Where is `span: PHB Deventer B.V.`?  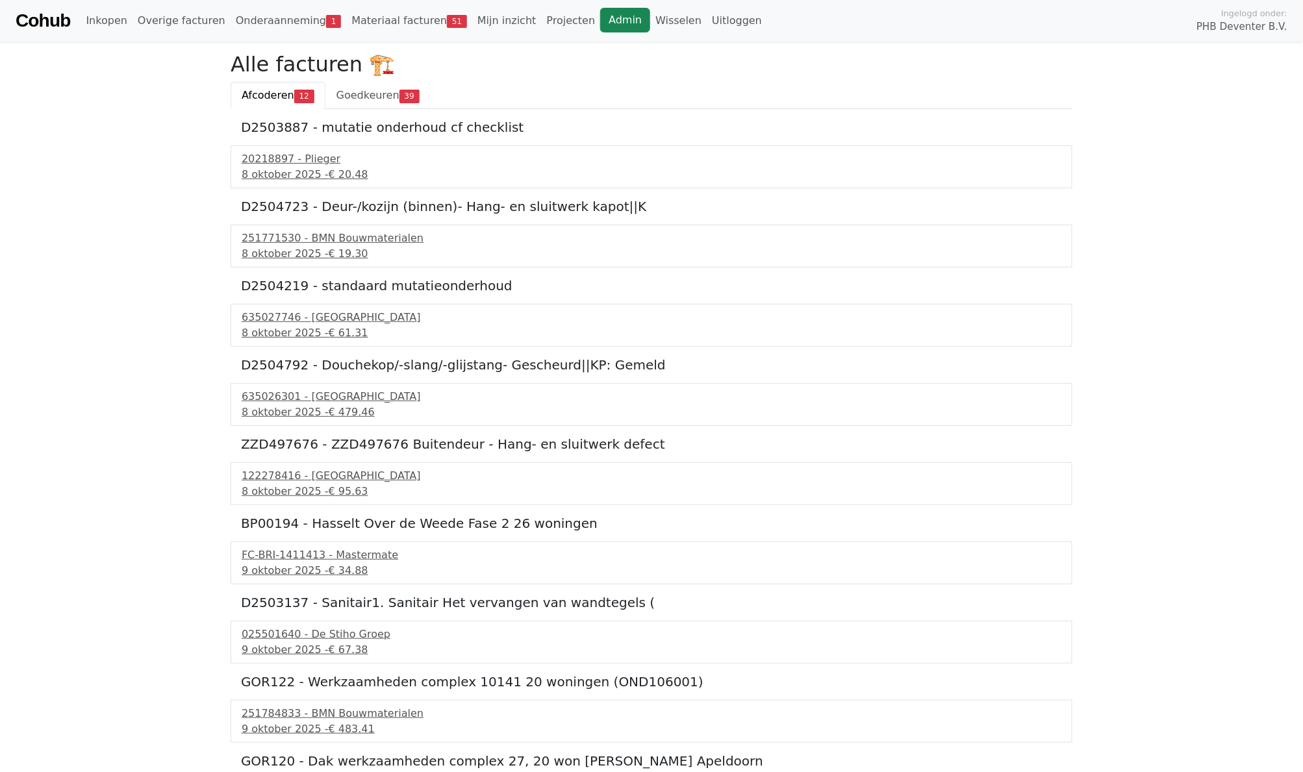 span: PHB Deventer B.V. is located at coordinates (1242, 27).